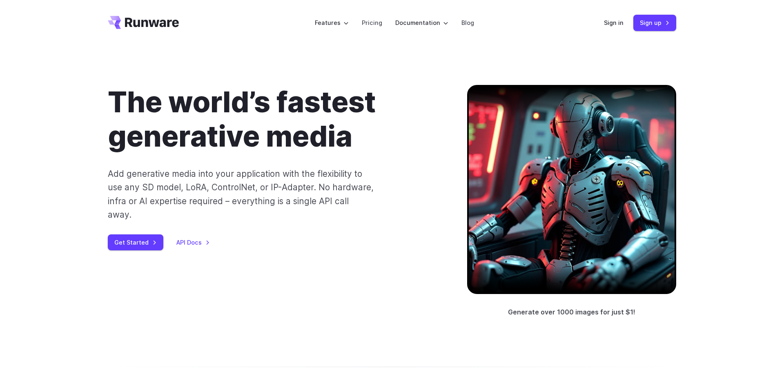 This screenshot has width=784, height=381. What do you see at coordinates (614, 22) in the screenshot?
I see `a: Sign in` at bounding box center [614, 22].